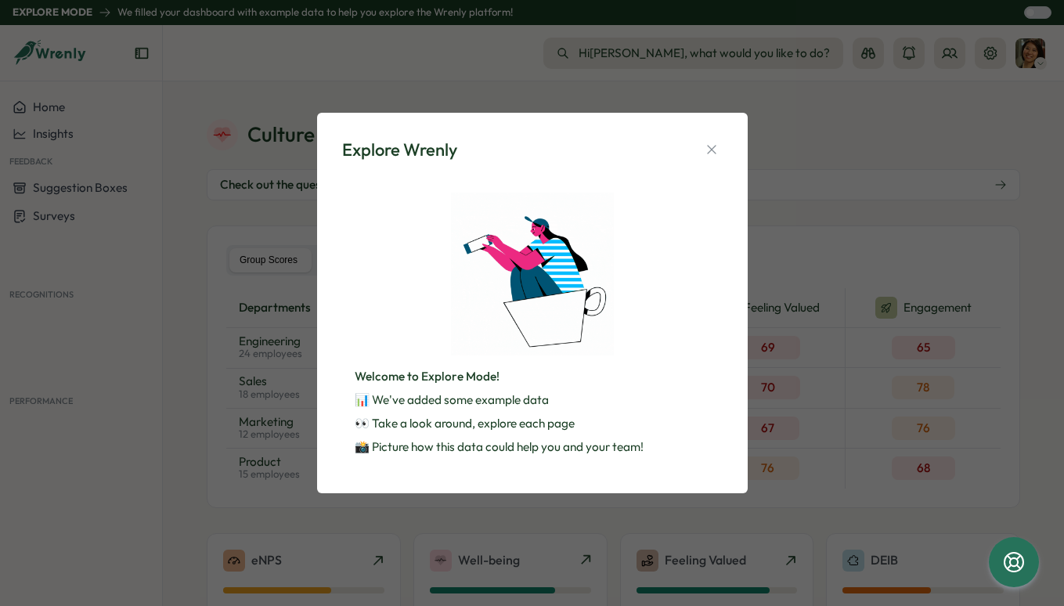  What do you see at coordinates (532, 274) in the screenshot?
I see `img: Explore Wrenly` at bounding box center [532, 274].